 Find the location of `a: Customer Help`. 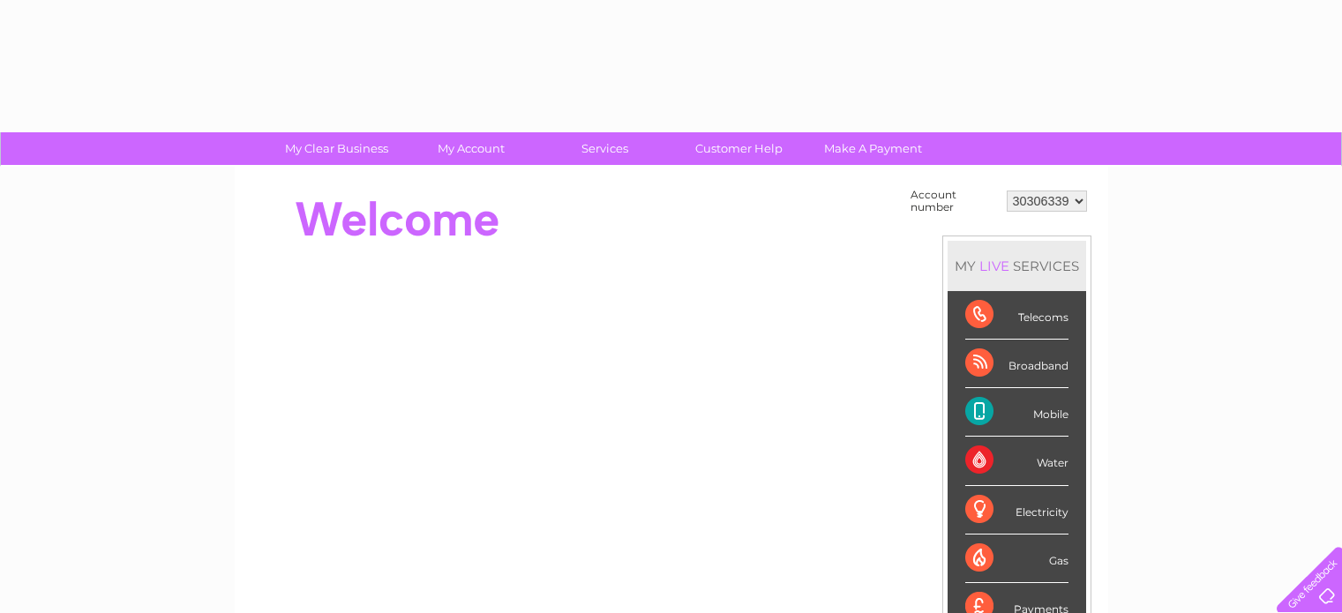

a: Customer Help is located at coordinates (738, 148).